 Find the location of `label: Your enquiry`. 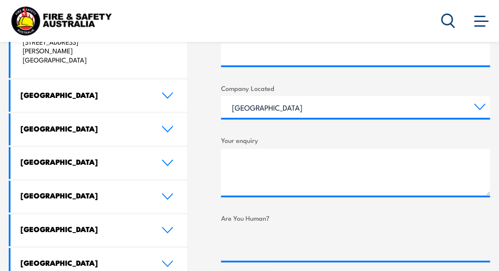

label: Your enquiry is located at coordinates (355, 140).